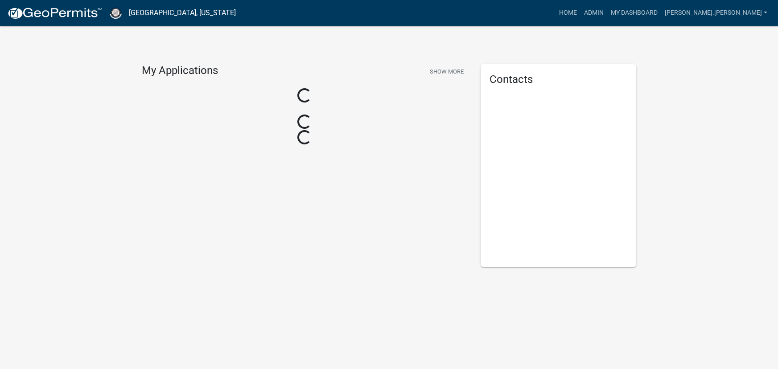 Image resolution: width=778 pixels, height=369 pixels. I want to click on h5: Contacts, so click(559, 79).